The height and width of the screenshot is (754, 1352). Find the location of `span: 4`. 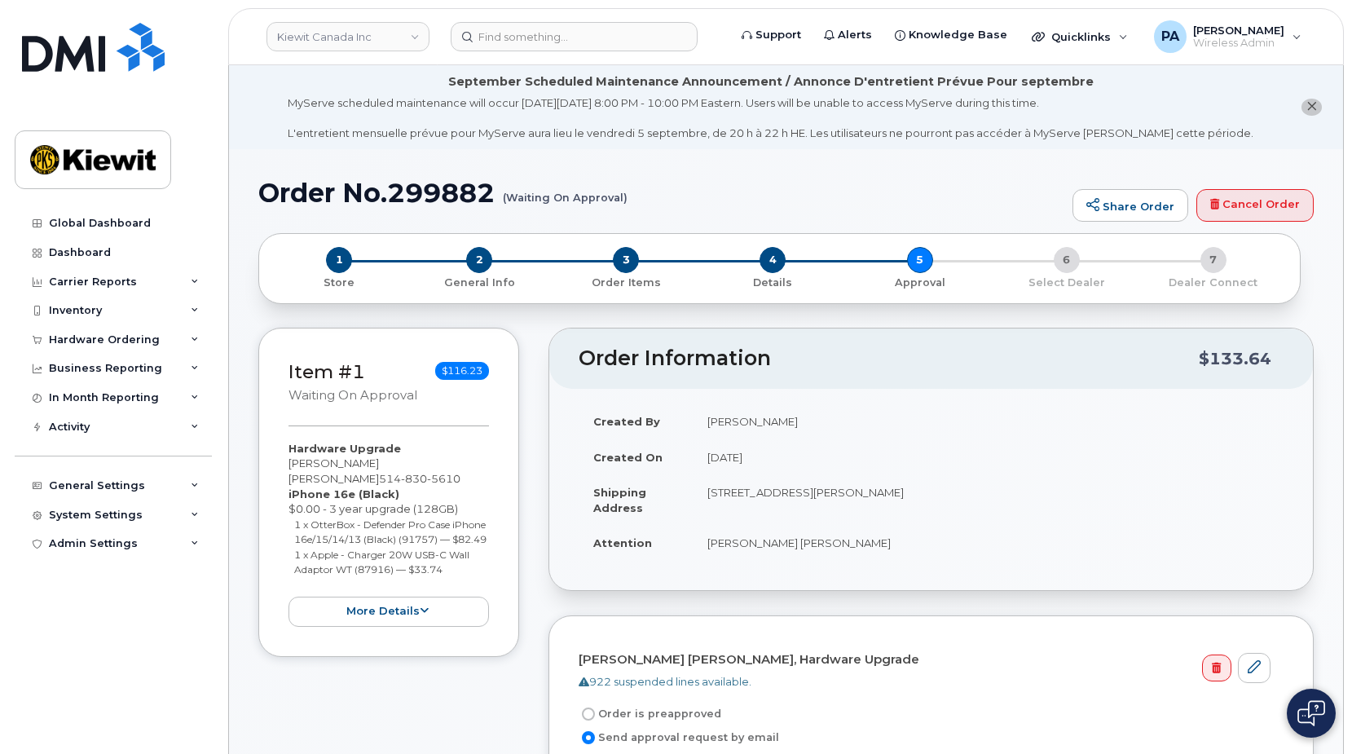

span: 4 is located at coordinates (773, 260).